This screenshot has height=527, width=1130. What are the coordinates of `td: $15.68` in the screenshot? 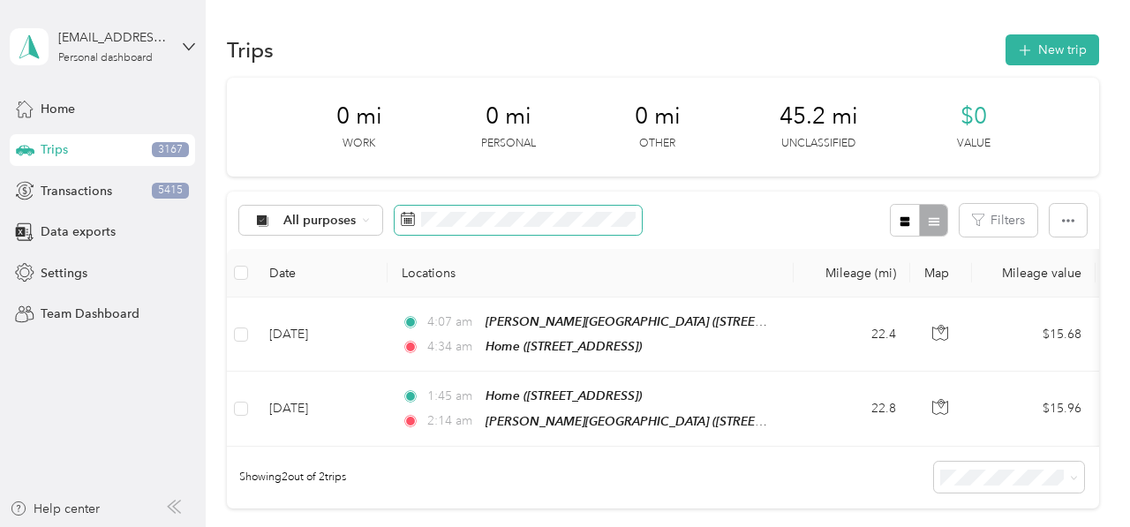 It's located at (1034, 335).